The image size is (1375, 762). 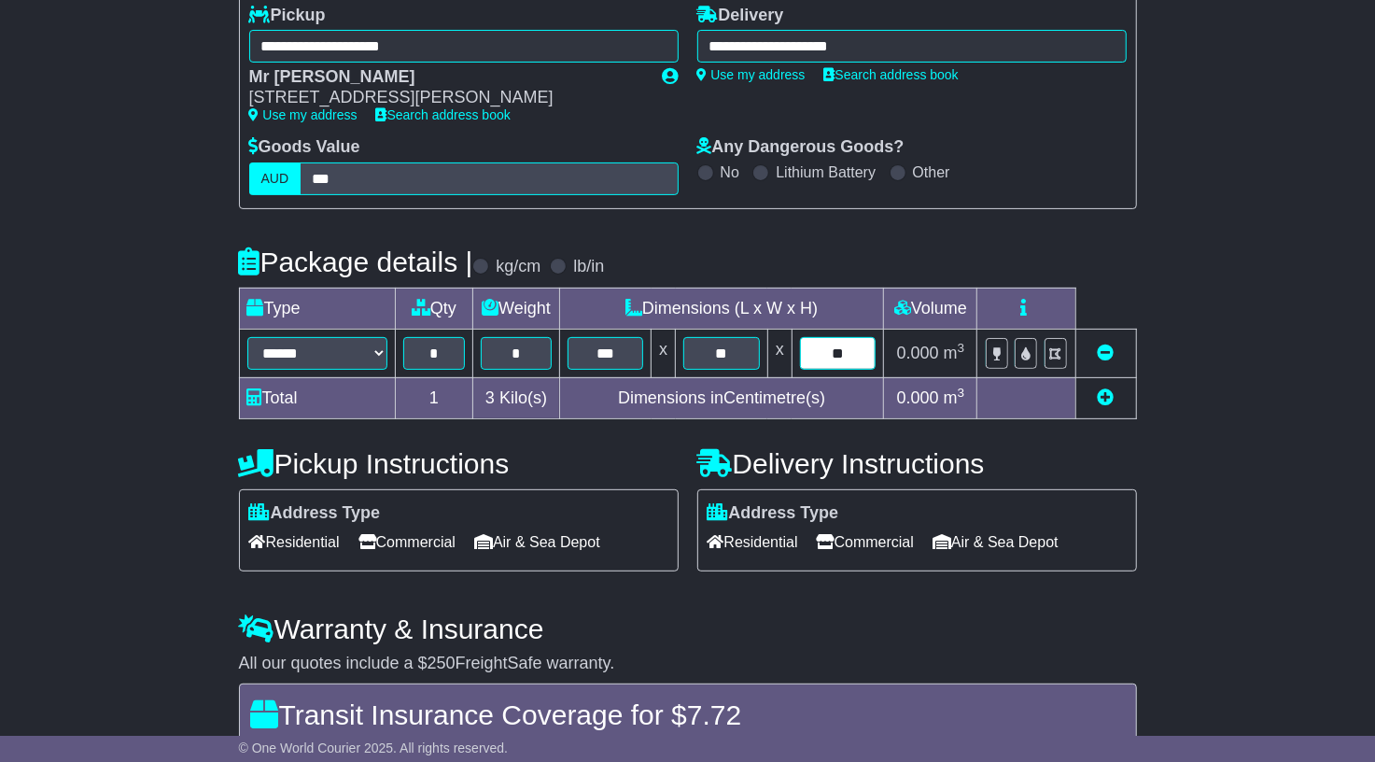 What do you see at coordinates (1106, 398) in the screenshot?
I see `a: Add new item` at bounding box center [1106, 398].